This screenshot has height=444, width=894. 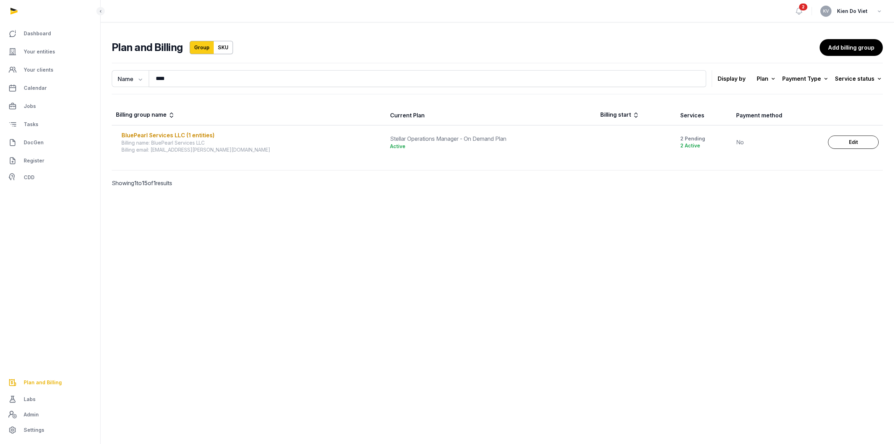 I want to click on div: Active, so click(x=491, y=146).